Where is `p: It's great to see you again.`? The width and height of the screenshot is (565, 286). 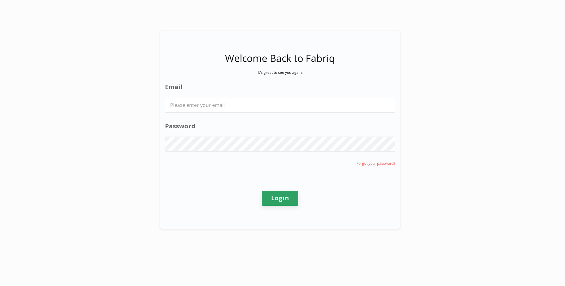 p: It's great to see you again. is located at coordinates (280, 72).